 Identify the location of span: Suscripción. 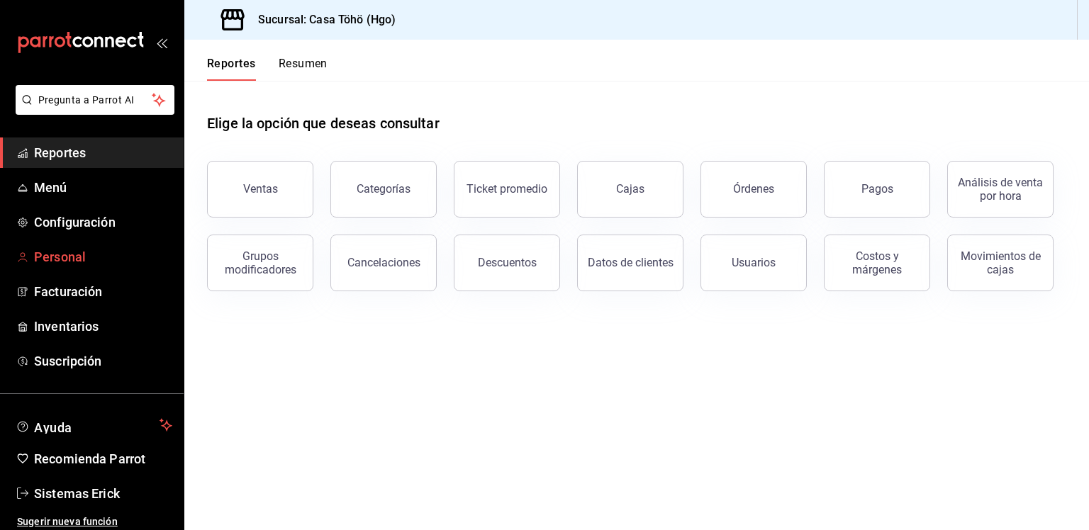
(103, 361).